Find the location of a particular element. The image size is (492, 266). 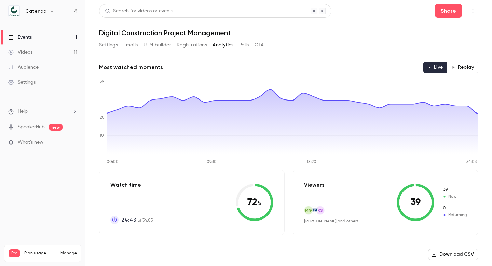

button: Emails is located at coordinates (131, 45).